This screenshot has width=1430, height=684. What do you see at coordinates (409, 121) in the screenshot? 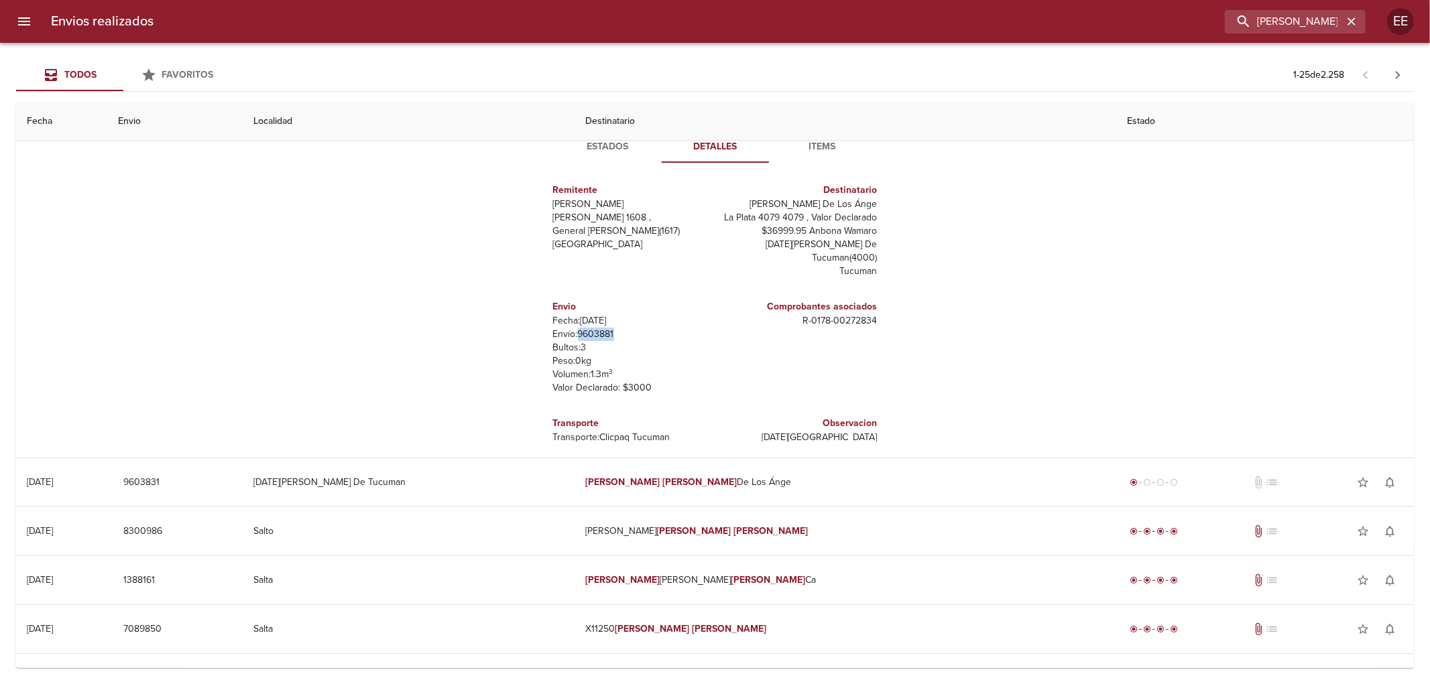
I see `th: Localidad` at bounding box center [409, 121].